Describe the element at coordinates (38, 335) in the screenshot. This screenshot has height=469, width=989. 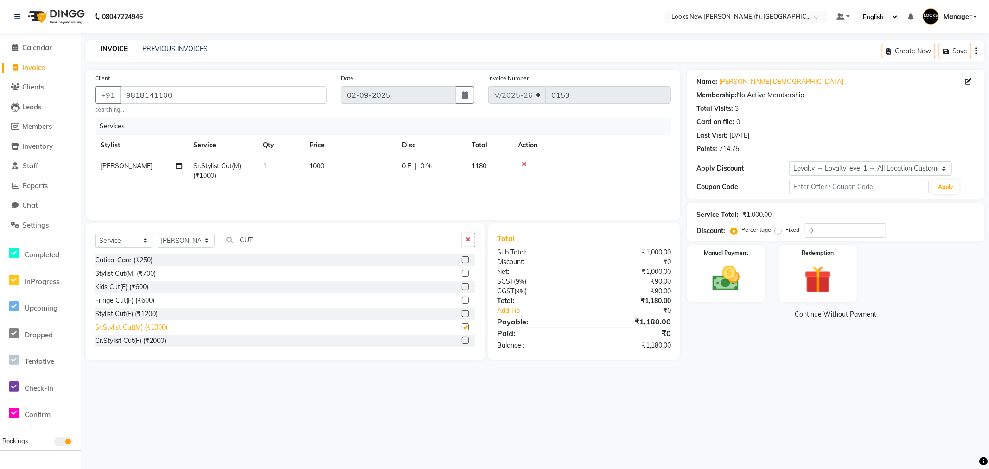
I see `span: Dropped` at that location.